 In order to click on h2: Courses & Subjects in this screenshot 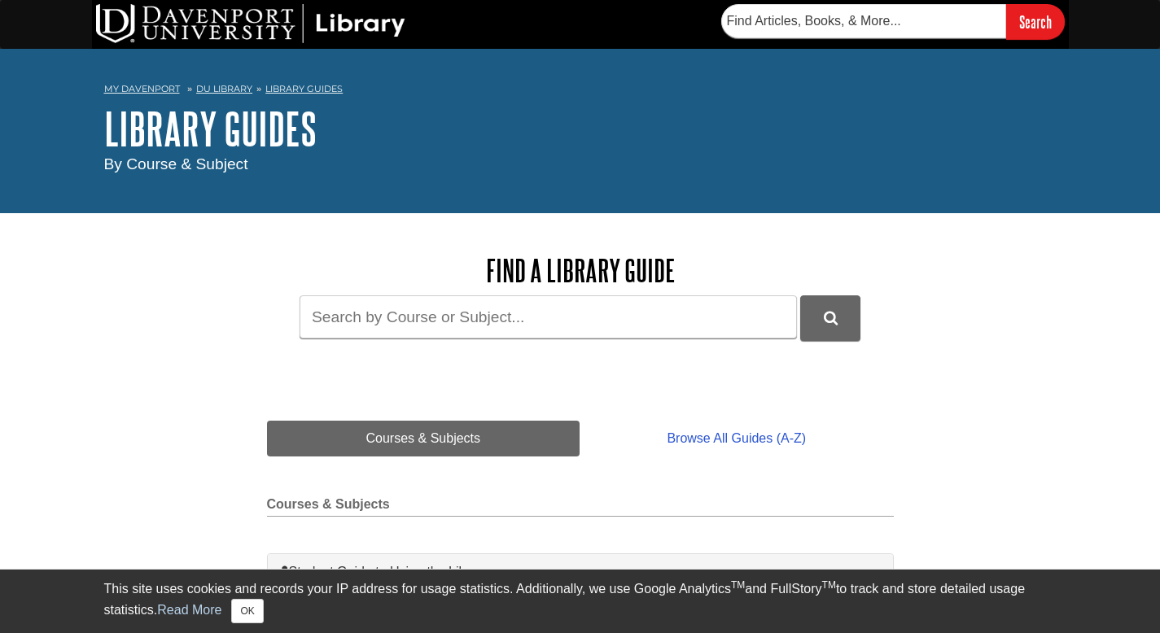, I will do `click(580, 507)`.